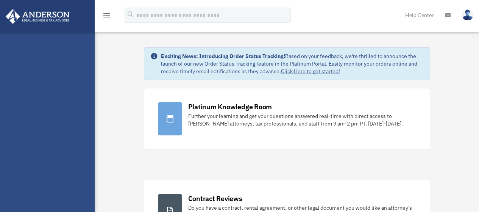  I want to click on i: menu, so click(107, 15).